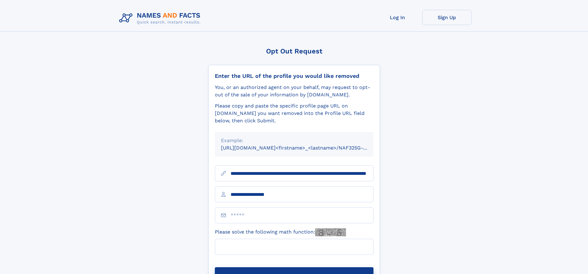  I want to click on img: Logo Names and Facts, so click(161, 18).